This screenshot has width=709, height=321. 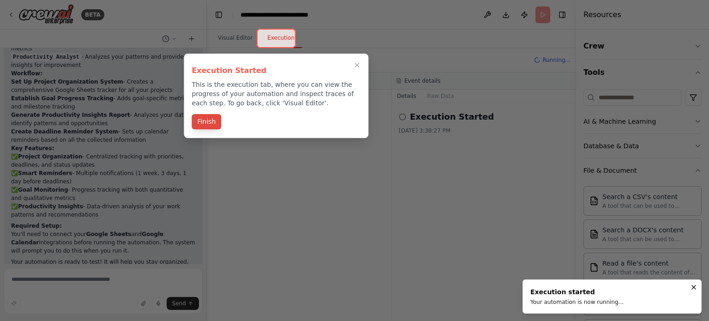 What do you see at coordinates (219, 15) in the screenshot?
I see `button: Hide left sidebar` at bounding box center [219, 15].